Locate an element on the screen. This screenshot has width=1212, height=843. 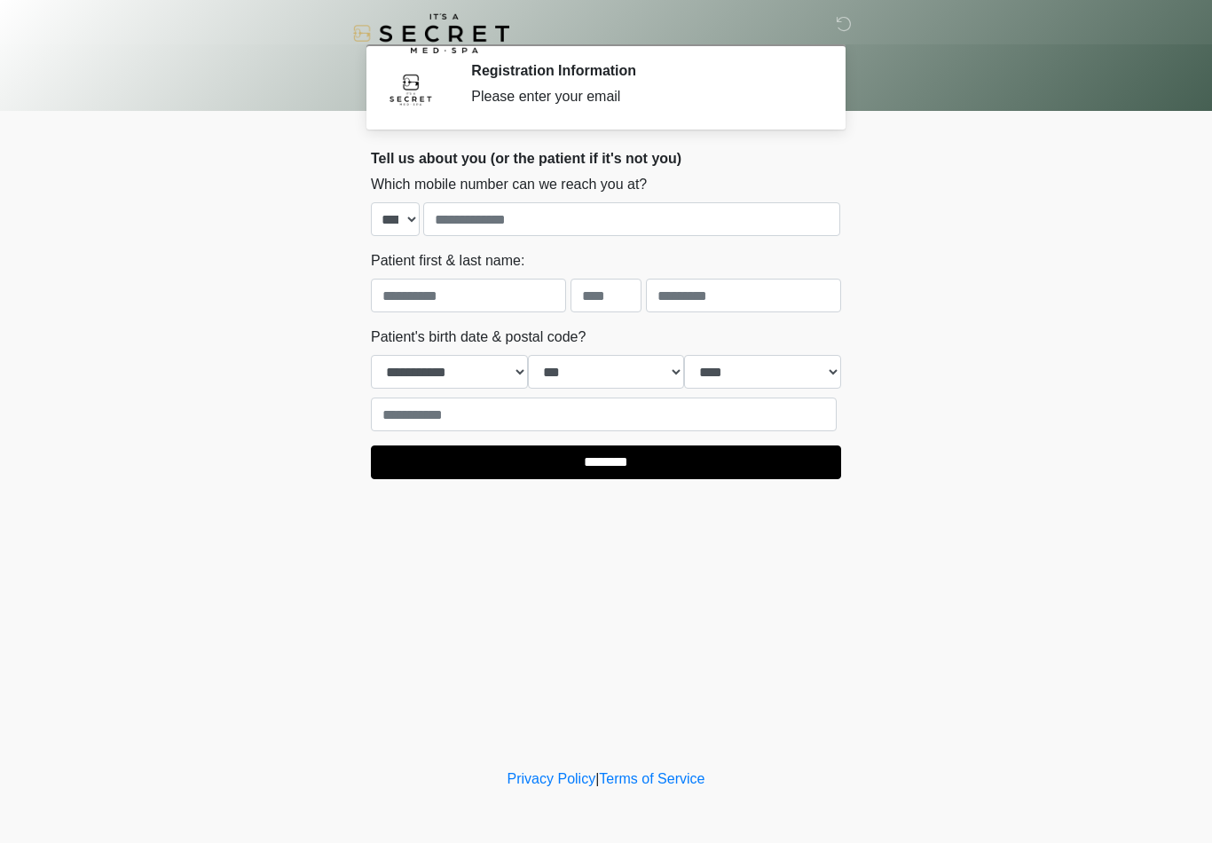
div: Please enter your email is located at coordinates (642, 97).